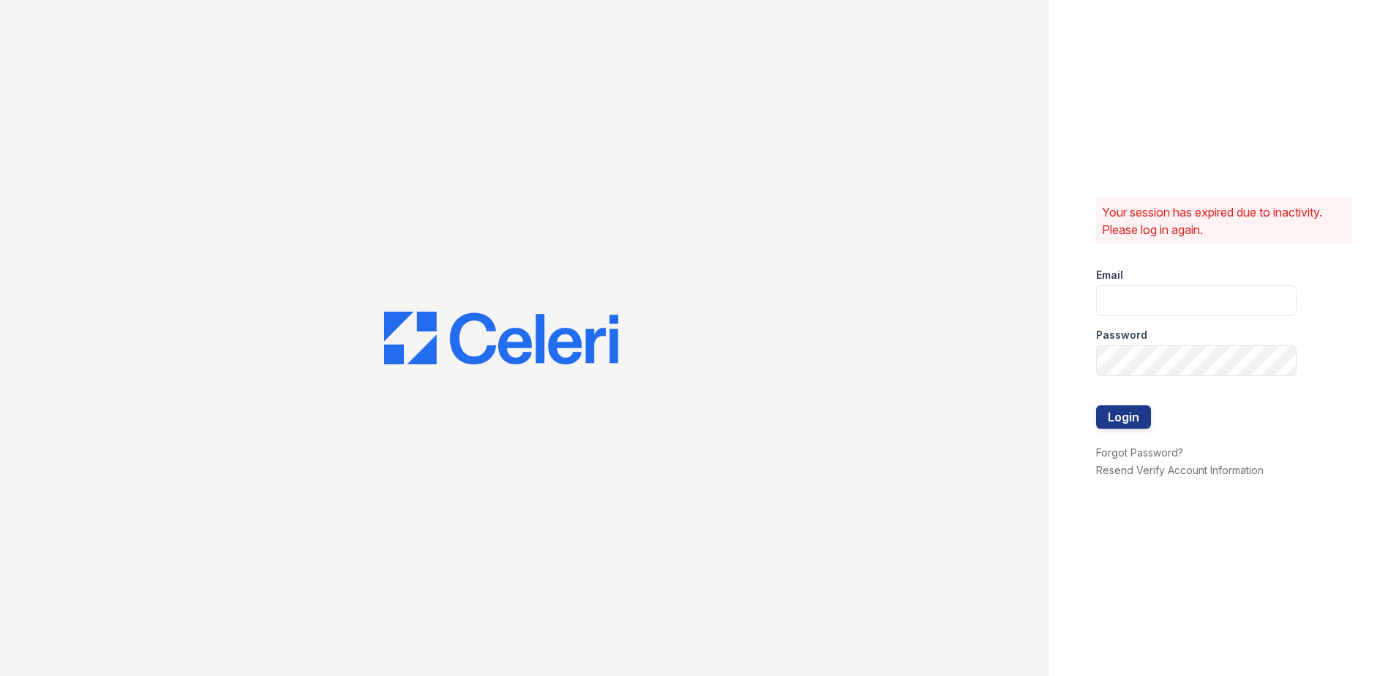 The width and height of the screenshot is (1399, 676). What do you see at coordinates (501, 338) in the screenshot?
I see `img: CE_Logo_Blue-a8612792a0a2168367f1c8372b55b34899dd931a85d93a1a3d3e32e68fde9ad4.png` at bounding box center [501, 338].